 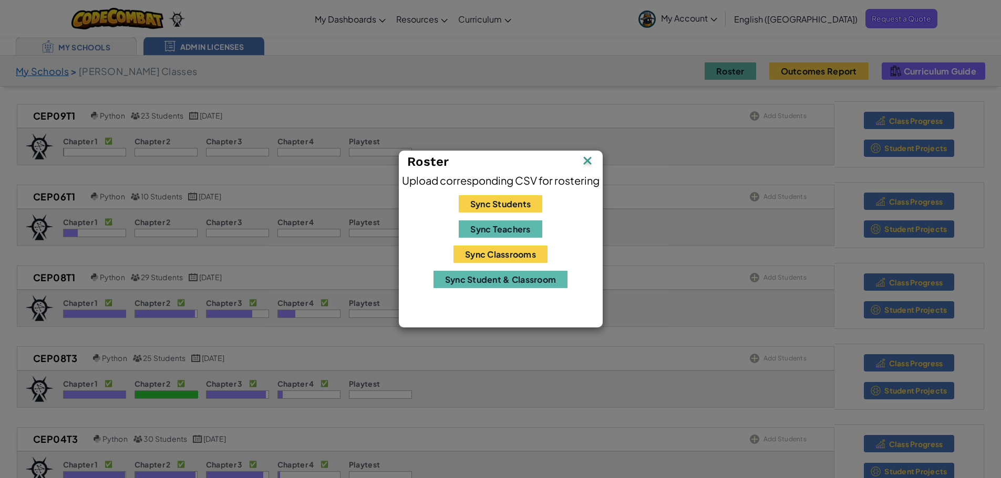 What do you see at coordinates (501, 204) in the screenshot?
I see `button: Sync Students` at bounding box center [501, 204].